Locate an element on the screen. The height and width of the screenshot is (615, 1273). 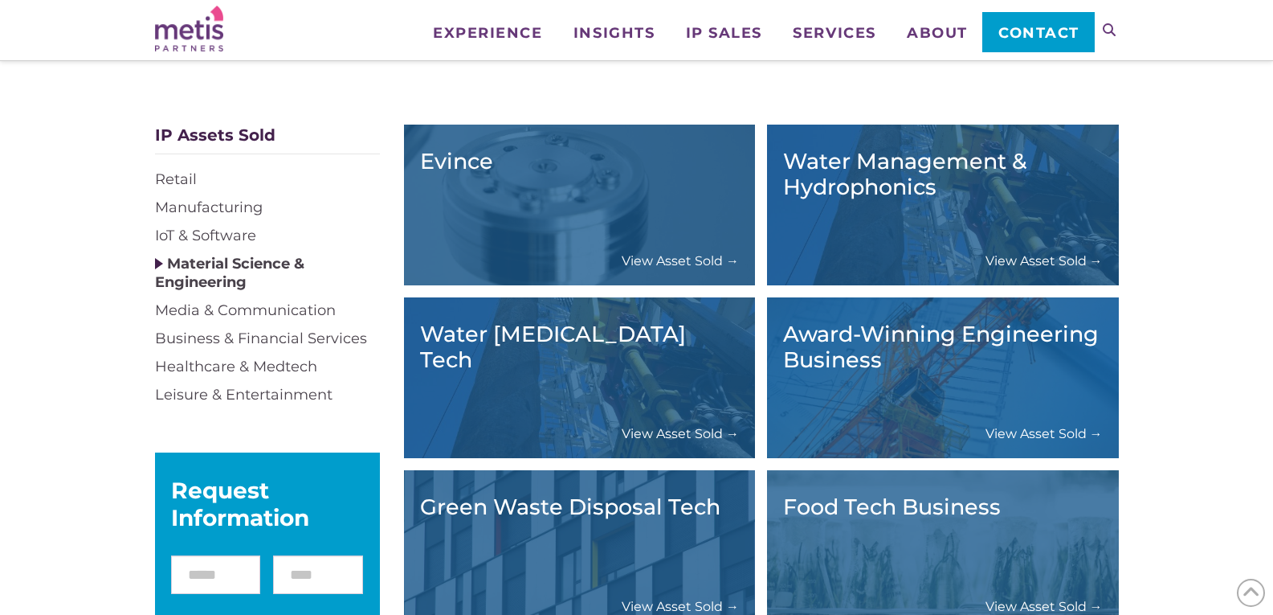
a: Contact is located at coordinates (1038, 32).